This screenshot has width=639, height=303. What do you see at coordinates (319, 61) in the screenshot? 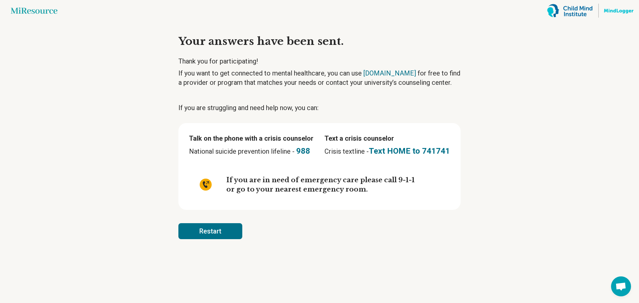
I see `h5: Thank you for participating!` at bounding box center [319, 61].